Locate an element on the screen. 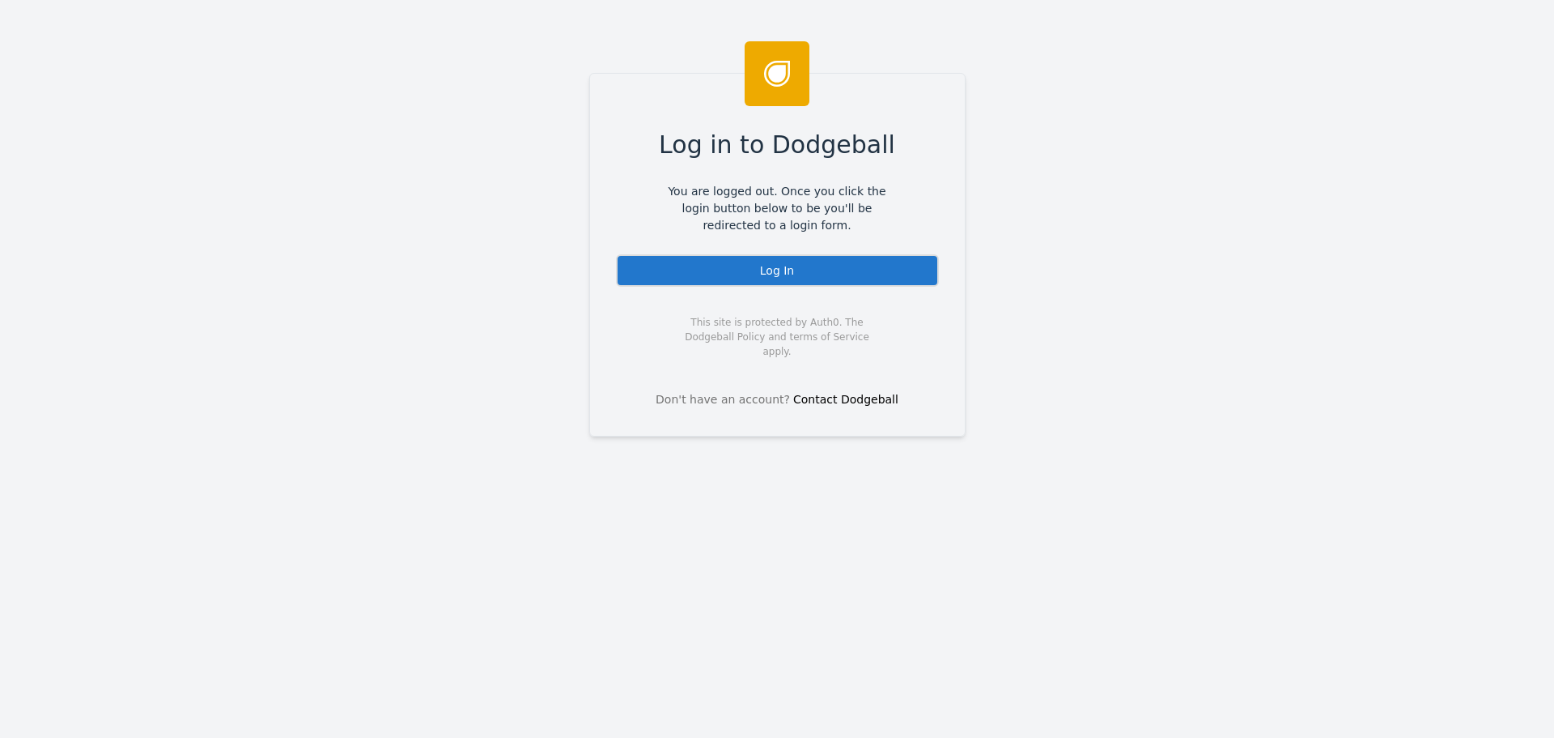  span: You are logged out. Once you click the login button below to be you'll be redirected to a login f... is located at coordinates (777, 208).